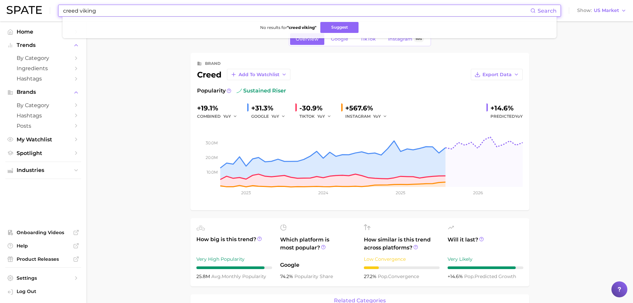 This screenshot has width=633, height=303. What do you see at coordinates (43, 170) in the screenshot?
I see `button: Industries` at bounding box center [43, 170].